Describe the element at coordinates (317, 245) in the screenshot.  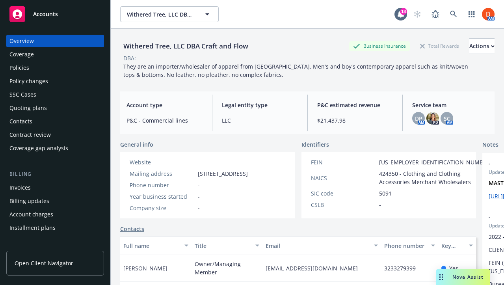
I see `div: Email` at that location.